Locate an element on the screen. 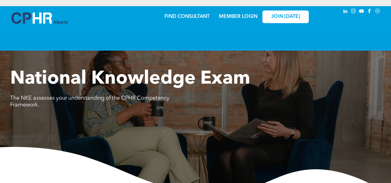  a: facebook is located at coordinates (370, 12).